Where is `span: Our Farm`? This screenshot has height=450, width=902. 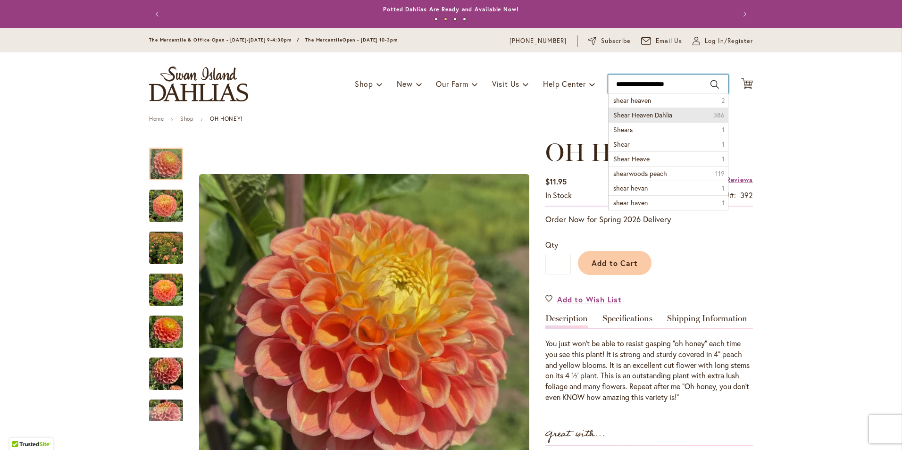 span: Our Farm is located at coordinates (452, 83).